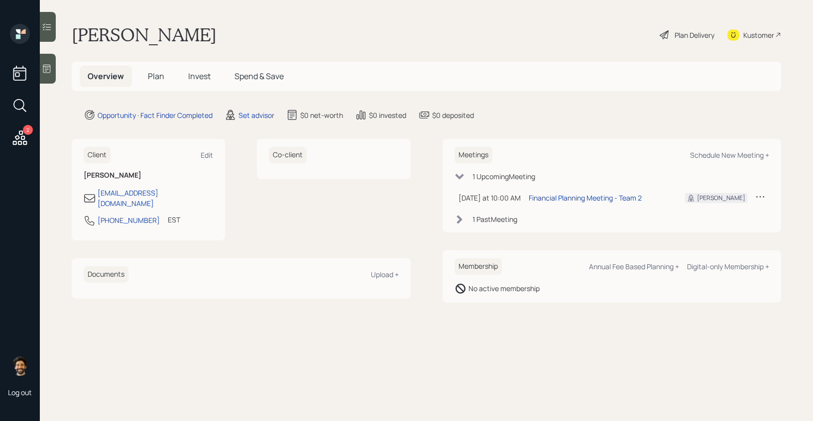 Image resolution: width=813 pixels, height=421 pixels. I want to click on h6: Co-client, so click(288, 155).